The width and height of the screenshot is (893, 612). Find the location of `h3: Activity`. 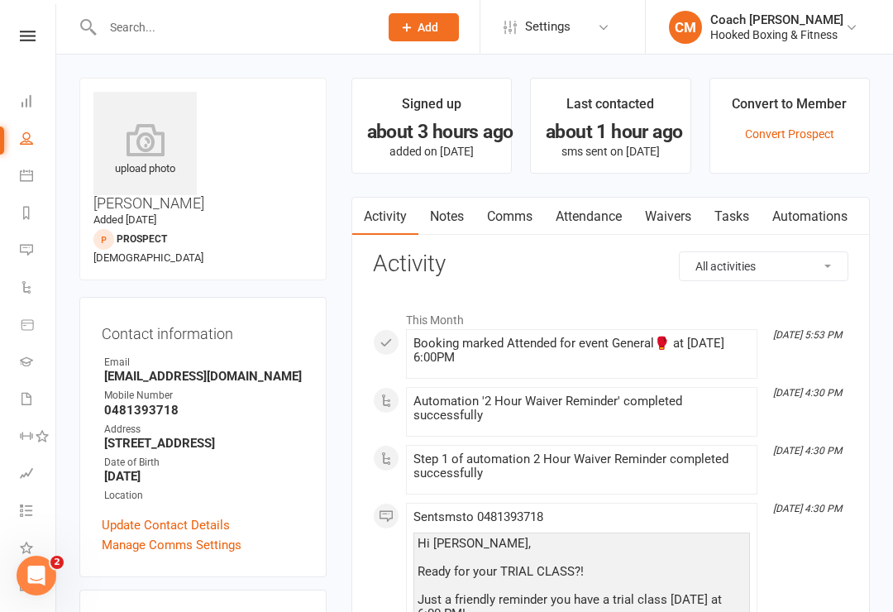

h3: Activity is located at coordinates (610, 264).